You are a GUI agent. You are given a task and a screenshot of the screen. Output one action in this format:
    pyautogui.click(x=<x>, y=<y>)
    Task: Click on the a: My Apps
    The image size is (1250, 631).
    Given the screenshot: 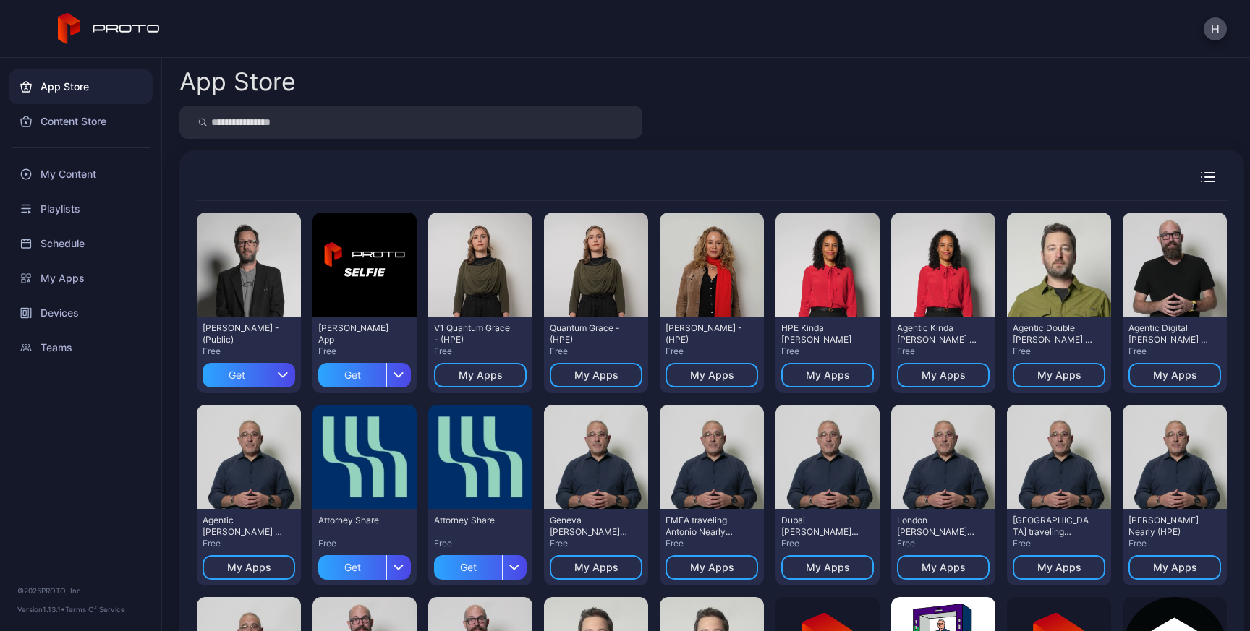 What is the action you would take?
    pyautogui.click(x=80, y=278)
    